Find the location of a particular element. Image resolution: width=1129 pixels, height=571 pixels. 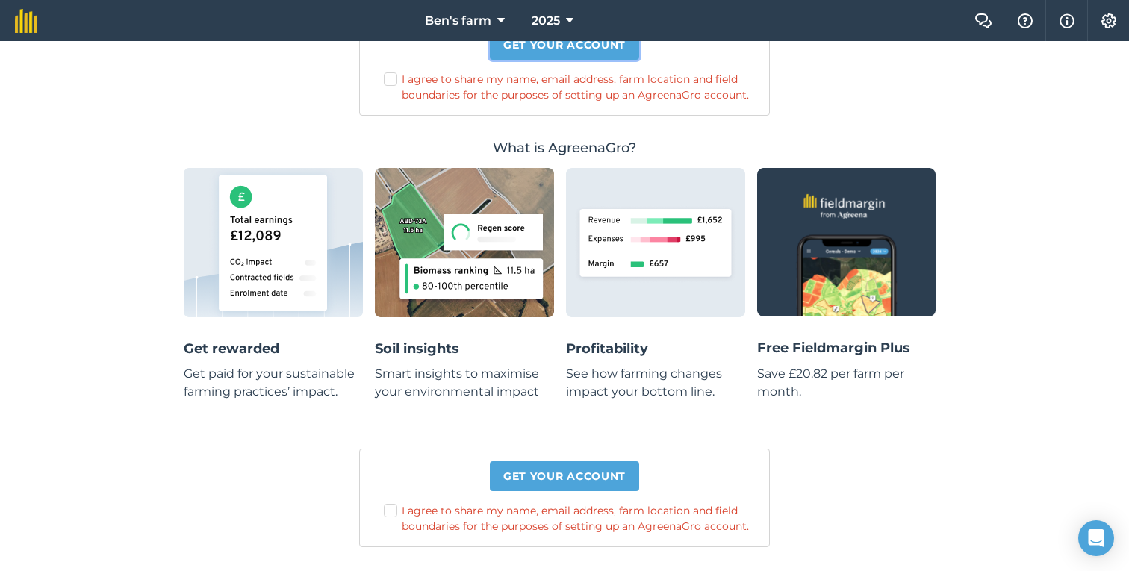

img: A cog icon is located at coordinates (1109, 21).